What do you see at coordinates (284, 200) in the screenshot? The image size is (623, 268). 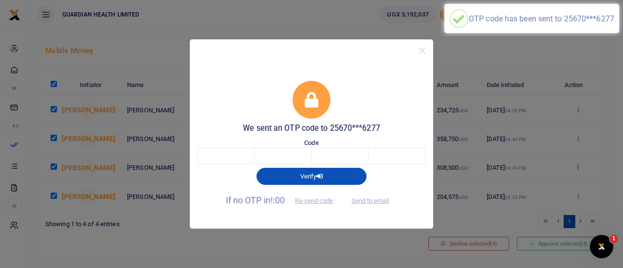 I see `span: If no OTP in` at bounding box center [284, 200].